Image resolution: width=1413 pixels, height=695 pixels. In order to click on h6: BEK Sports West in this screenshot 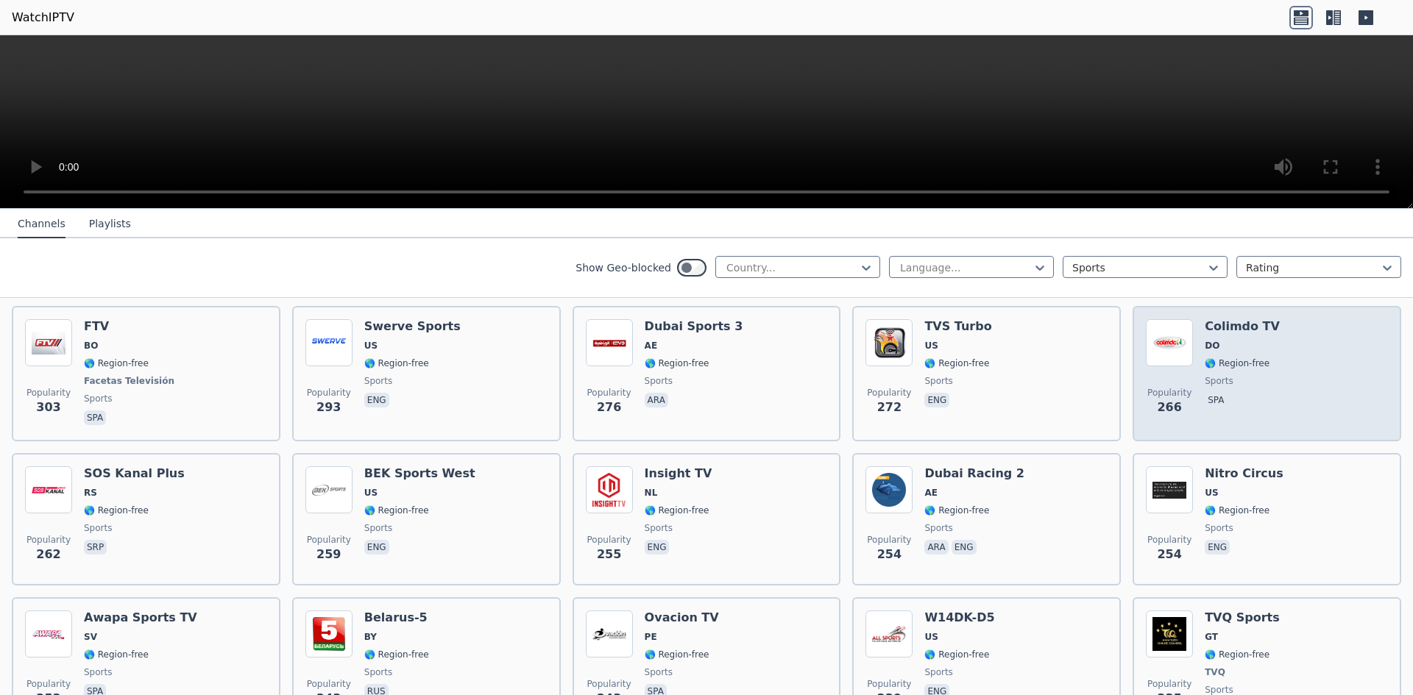, I will do `click(419, 474)`.